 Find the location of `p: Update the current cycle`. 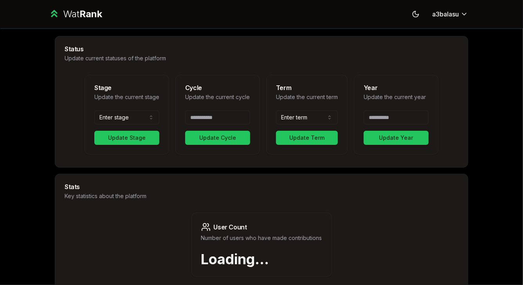

p: Update the current cycle is located at coordinates (218, 97).